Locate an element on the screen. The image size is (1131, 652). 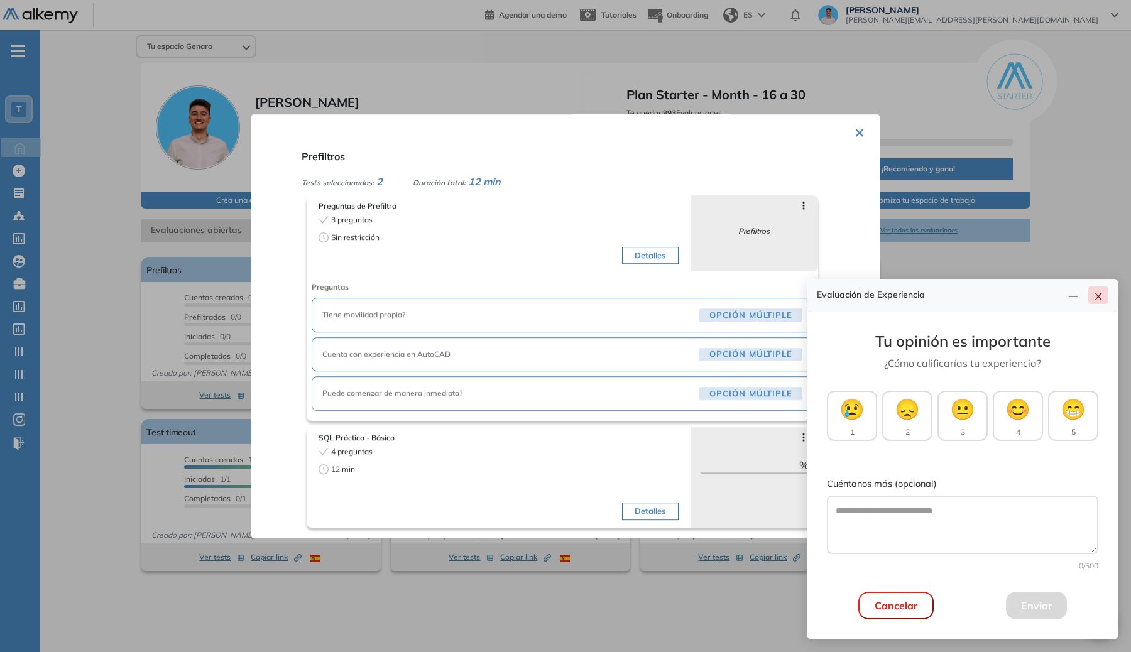
span: Puede comenzar de manera inmediata? is located at coordinates (508, 394).